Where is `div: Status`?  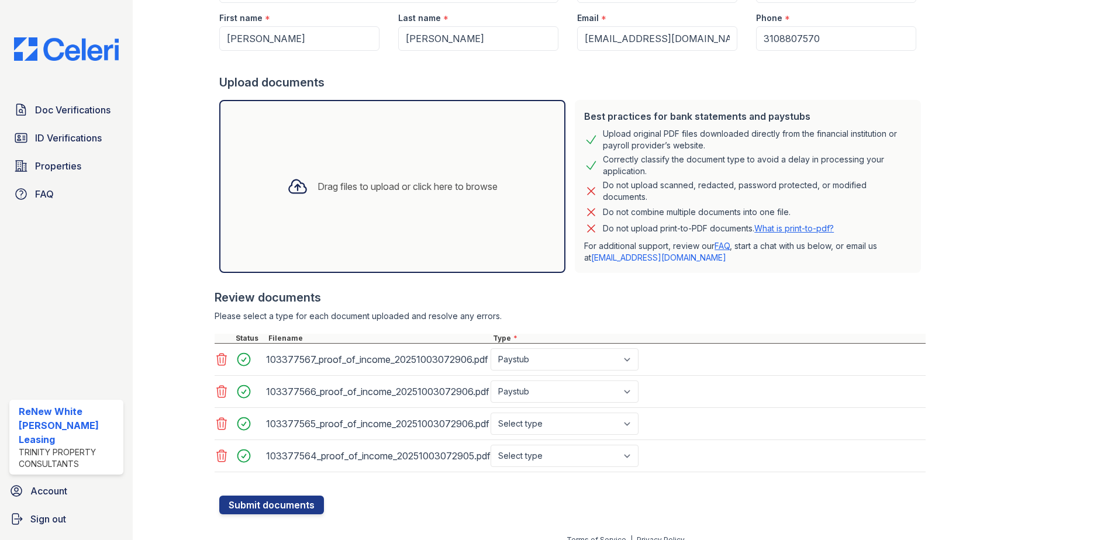
div: Status is located at coordinates (250, 339).